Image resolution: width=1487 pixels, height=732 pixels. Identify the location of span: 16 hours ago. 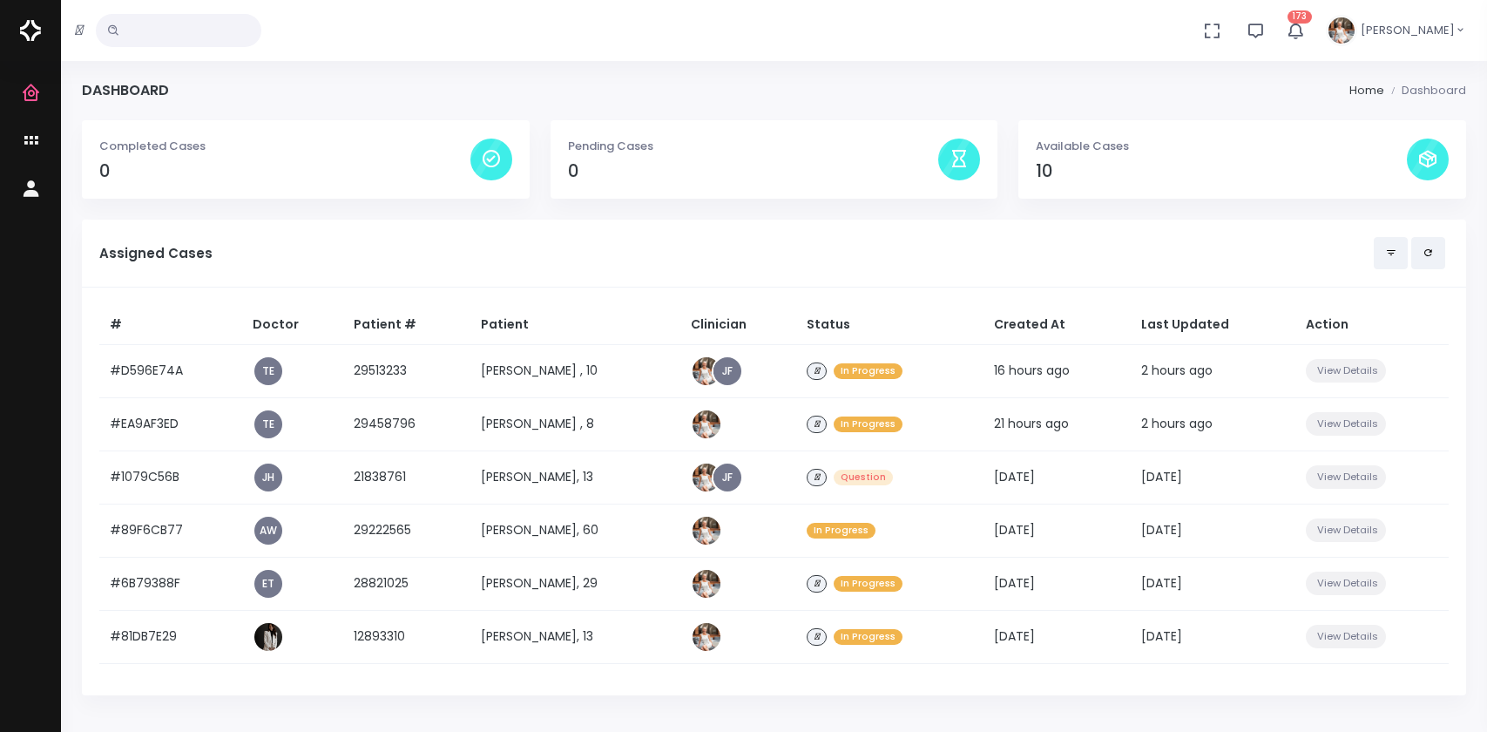
(1031, 370).